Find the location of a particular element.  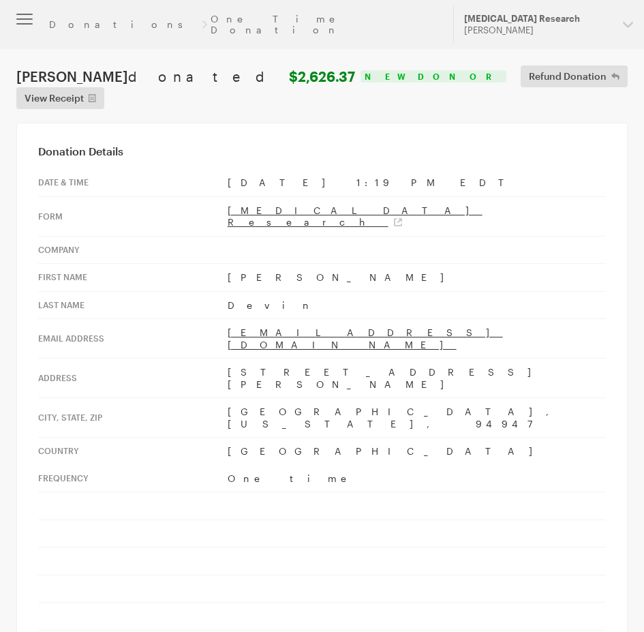

th: Email address is located at coordinates (133, 339).